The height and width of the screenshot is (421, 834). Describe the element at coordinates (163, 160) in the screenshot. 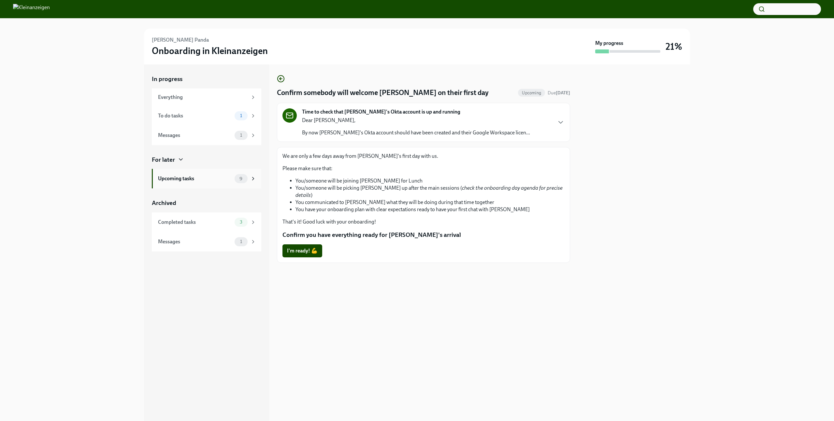

I see `div: For later` at that location.